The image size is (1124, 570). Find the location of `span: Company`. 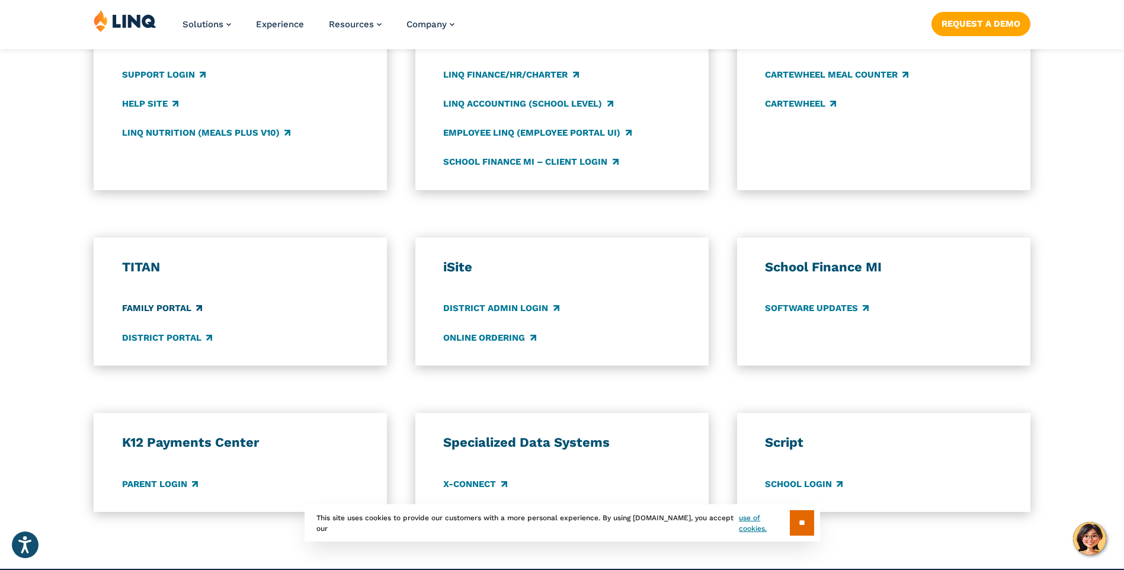

span: Company is located at coordinates (427, 24).